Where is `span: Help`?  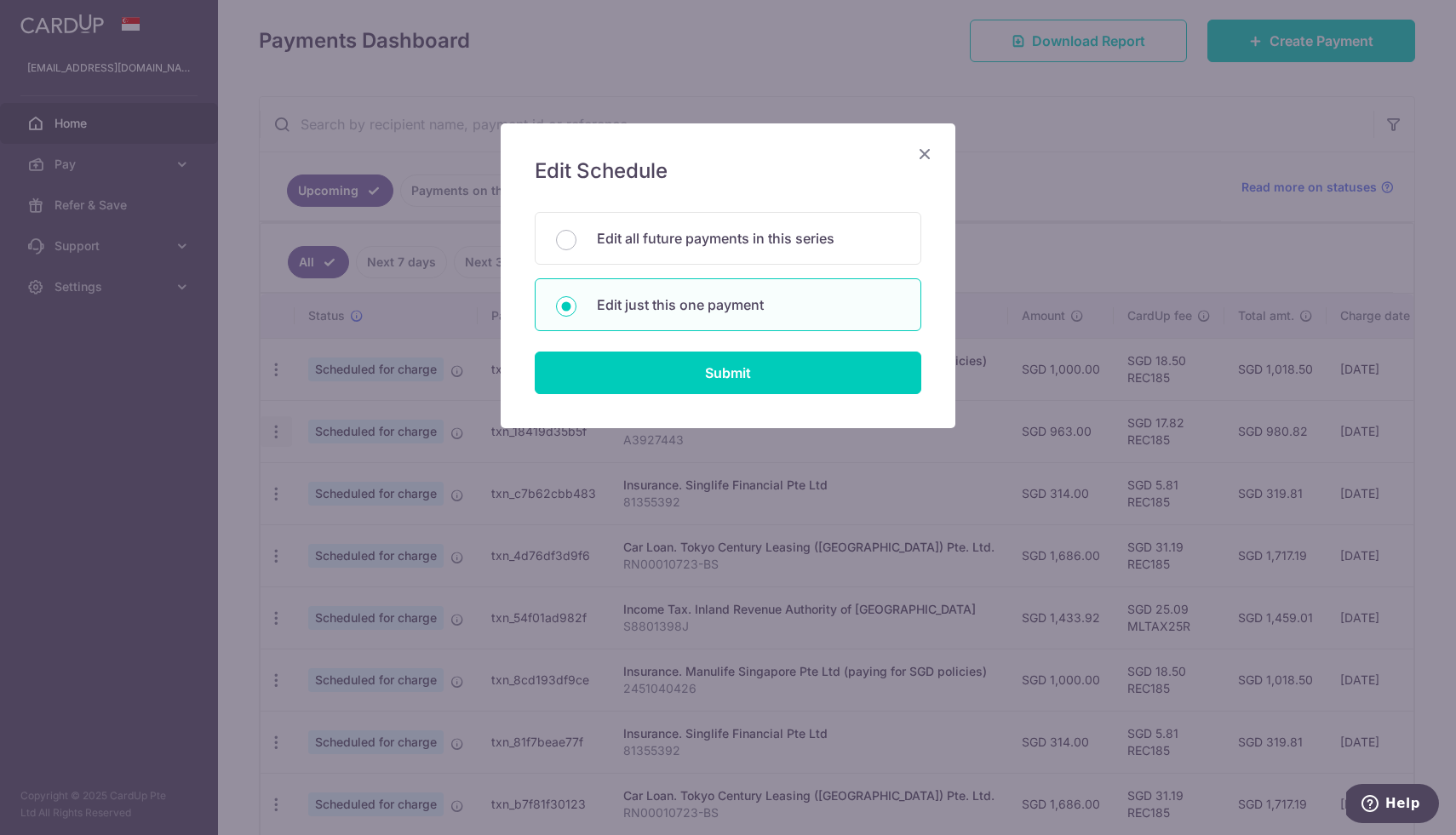
span: Help is located at coordinates (56, 20).